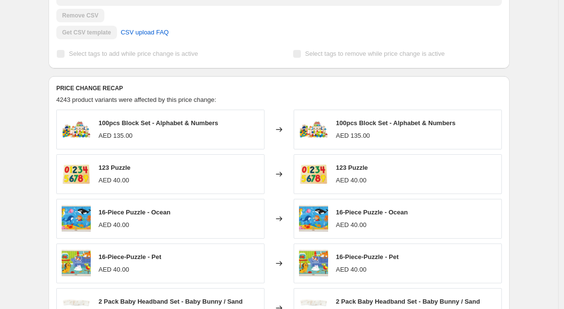 Image resolution: width=564 pixels, height=309 pixels. I want to click on span: Select tags to remove while price change is active, so click(375, 53).